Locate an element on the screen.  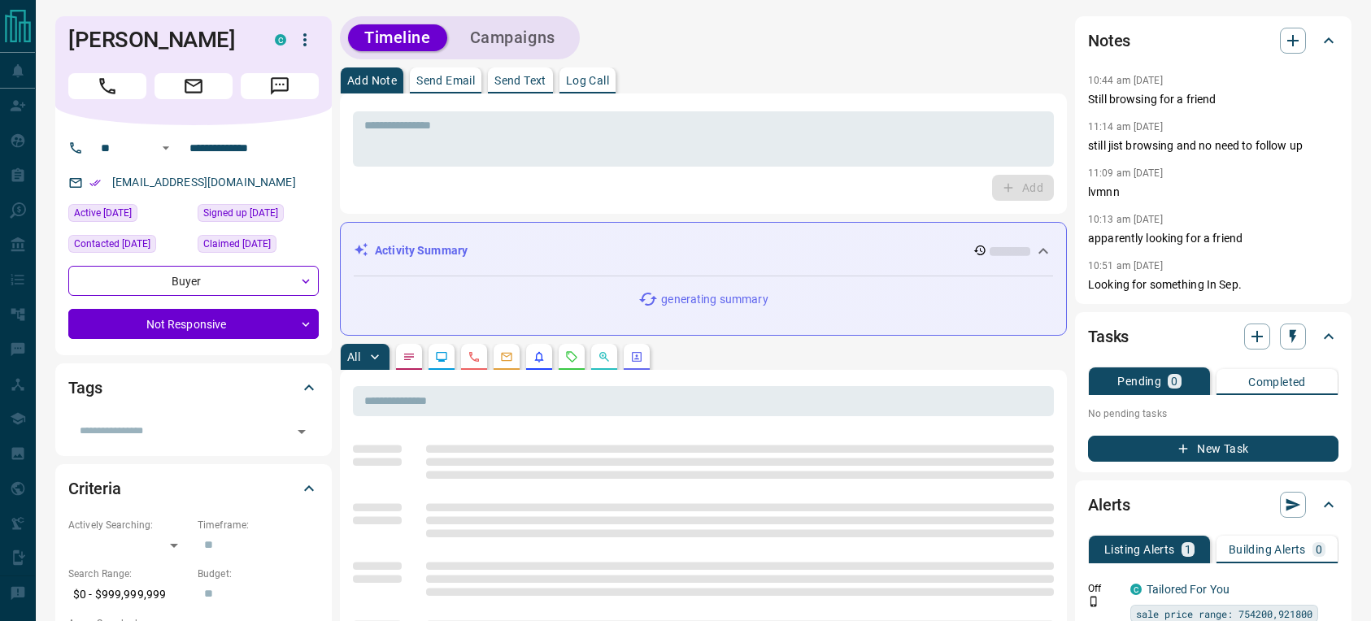
svg: Listing Alerts is located at coordinates (539, 357).